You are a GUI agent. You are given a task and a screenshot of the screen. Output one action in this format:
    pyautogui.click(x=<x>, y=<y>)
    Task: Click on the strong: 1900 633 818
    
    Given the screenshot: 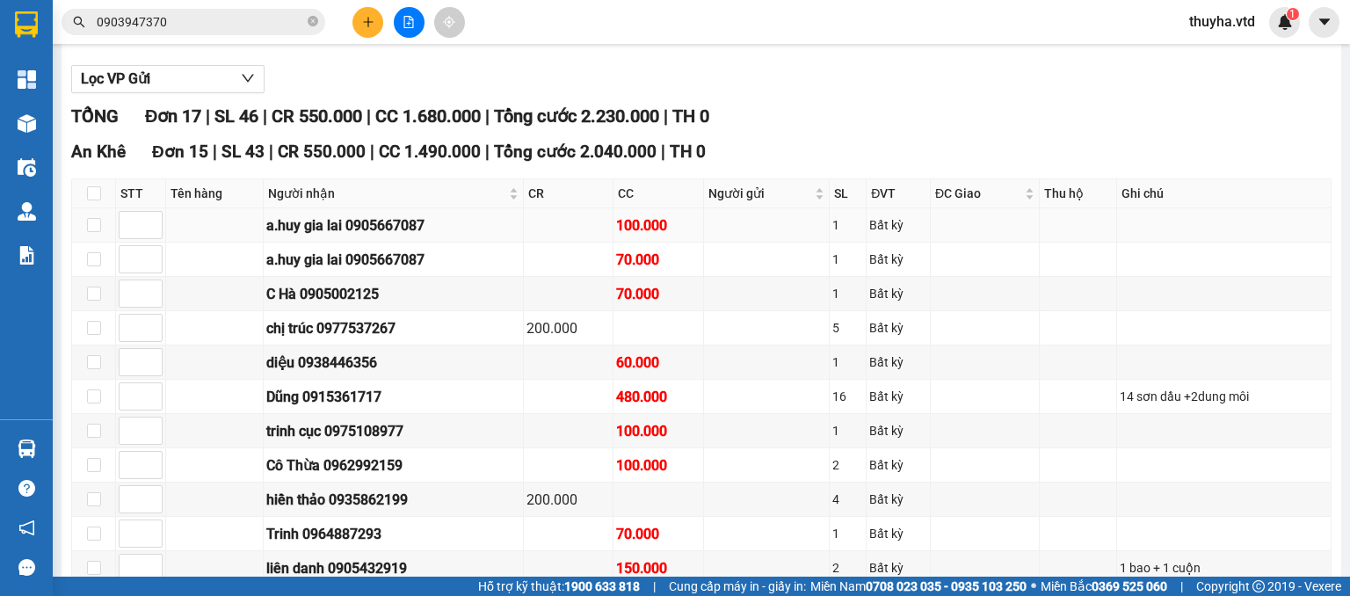 What is the action you would take?
    pyautogui.click(x=602, y=586)
    